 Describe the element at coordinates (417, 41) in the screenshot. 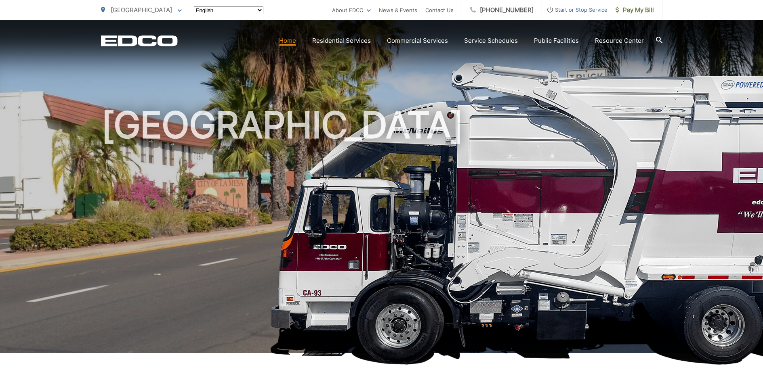

I see `a: Commercial Services` at that location.